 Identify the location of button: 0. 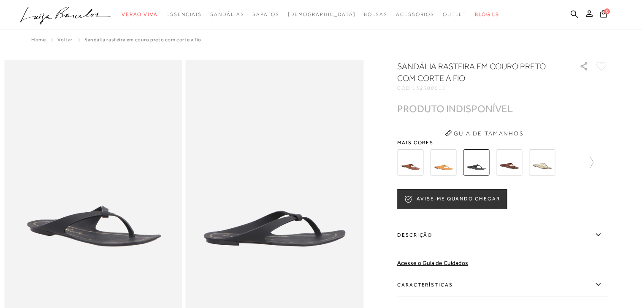
(604, 15).